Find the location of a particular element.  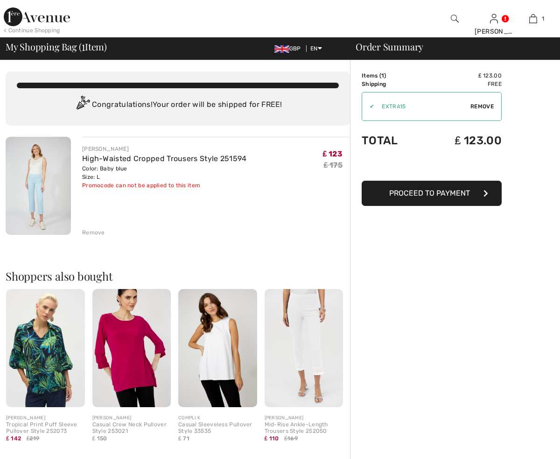

span: My Shopping Bag ( Item) is located at coordinates (56, 47).